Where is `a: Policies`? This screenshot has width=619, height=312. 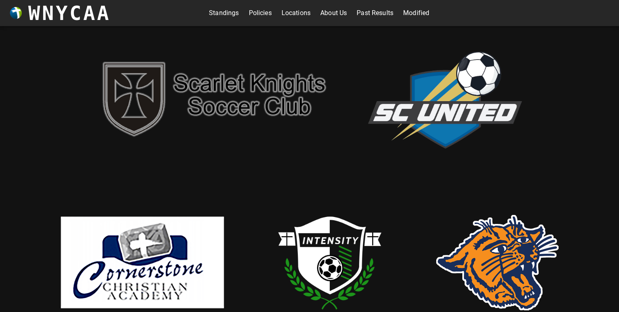
a: Policies is located at coordinates (260, 13).